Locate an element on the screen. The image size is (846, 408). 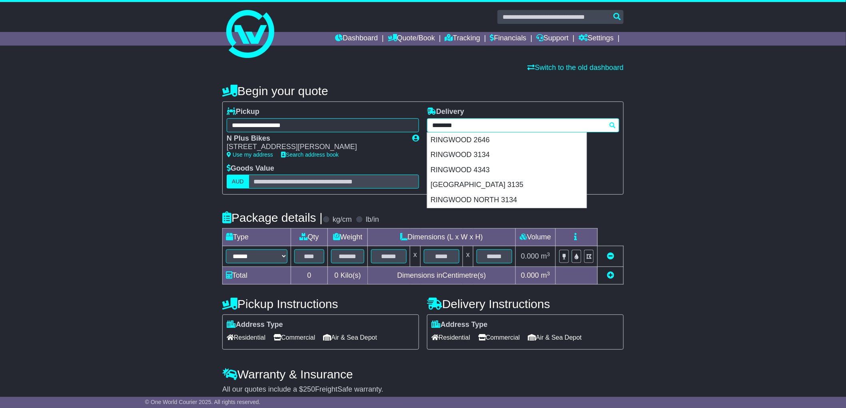
a: Settings is located at coordinates (596, 39).